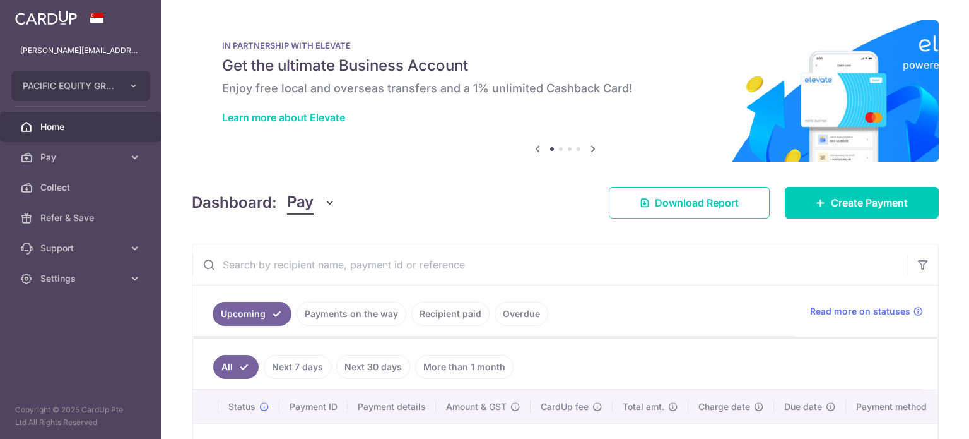 This screenshot has height=439, width=969. I want to click on a: Upcoming, so click(252, 314).